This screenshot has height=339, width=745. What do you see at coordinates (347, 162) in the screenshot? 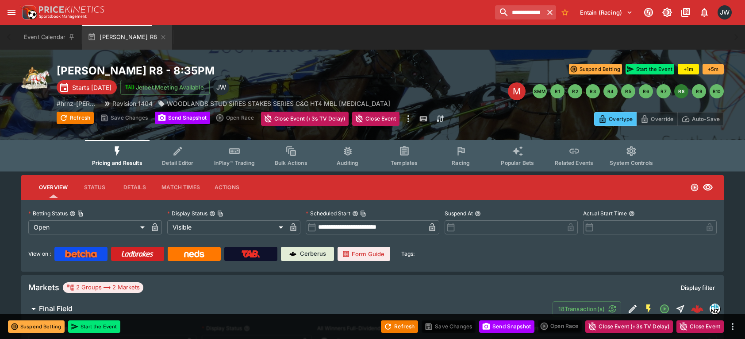
I see `span: Auditing` at bounding box center [347, 162].